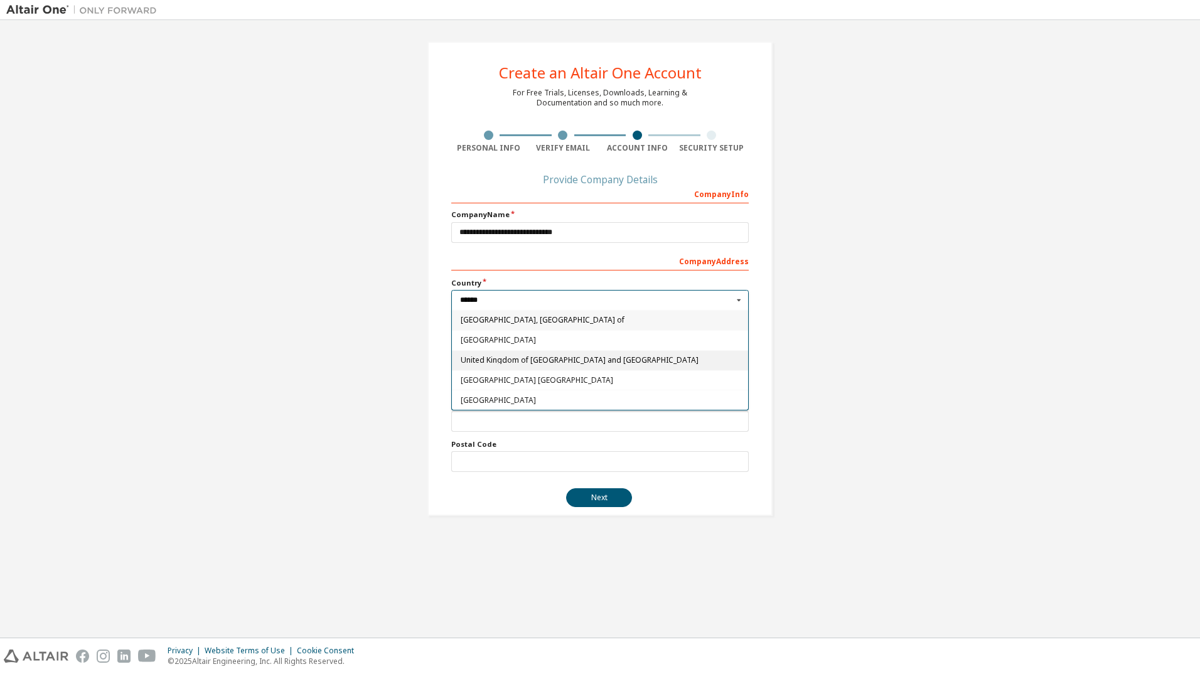 The width and height of the screenshot is (1200, 674). Describe the element at coordinates (600, 283) in the screenshot. I see `label: Country` at that location.